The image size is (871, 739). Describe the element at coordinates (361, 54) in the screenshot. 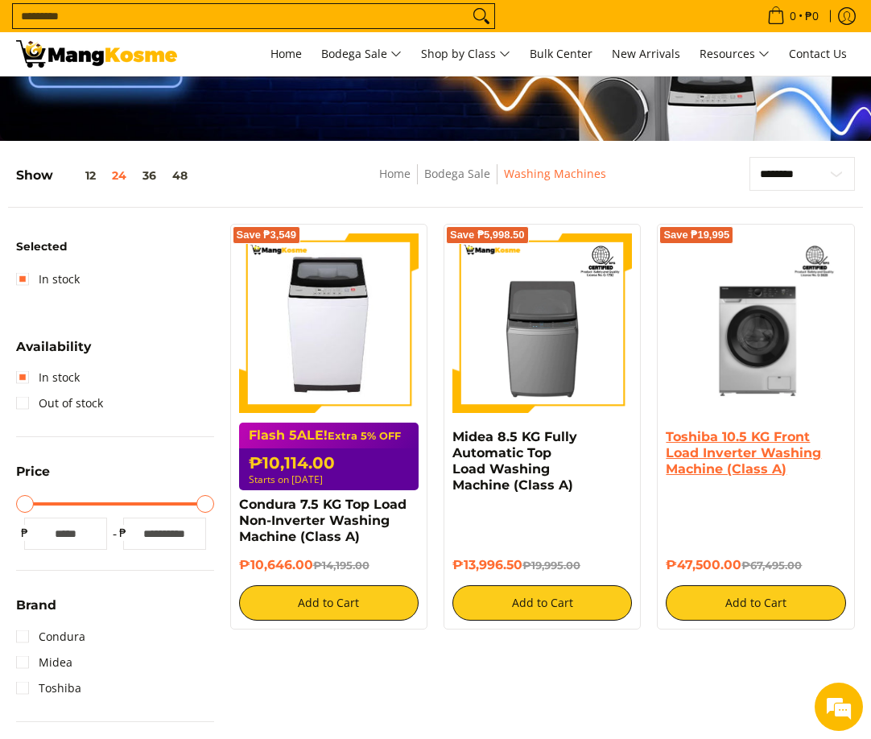

I see `span: Bodega Sale` at that location.